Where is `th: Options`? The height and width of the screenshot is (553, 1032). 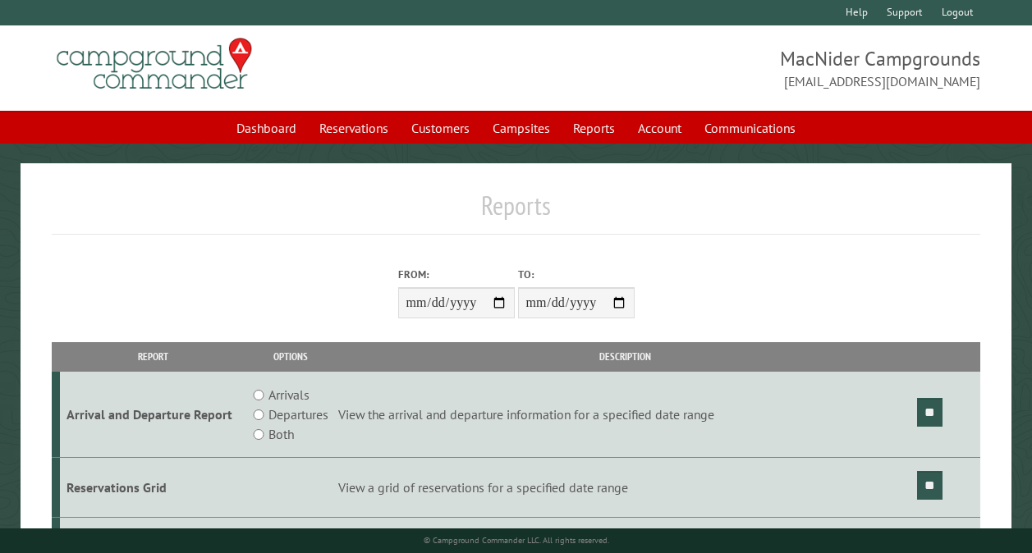 th: Options is located at coordinates (291, 356).